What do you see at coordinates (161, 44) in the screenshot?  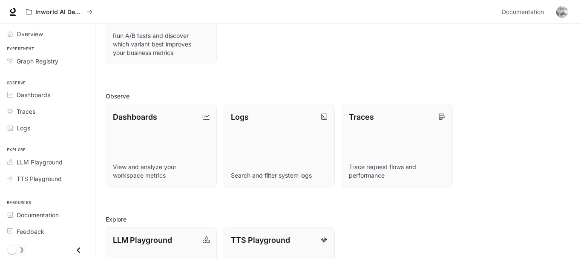 I see `p: Run A/B tests and discover which variant best improves your business metrics` at bounding box center [161, 44].